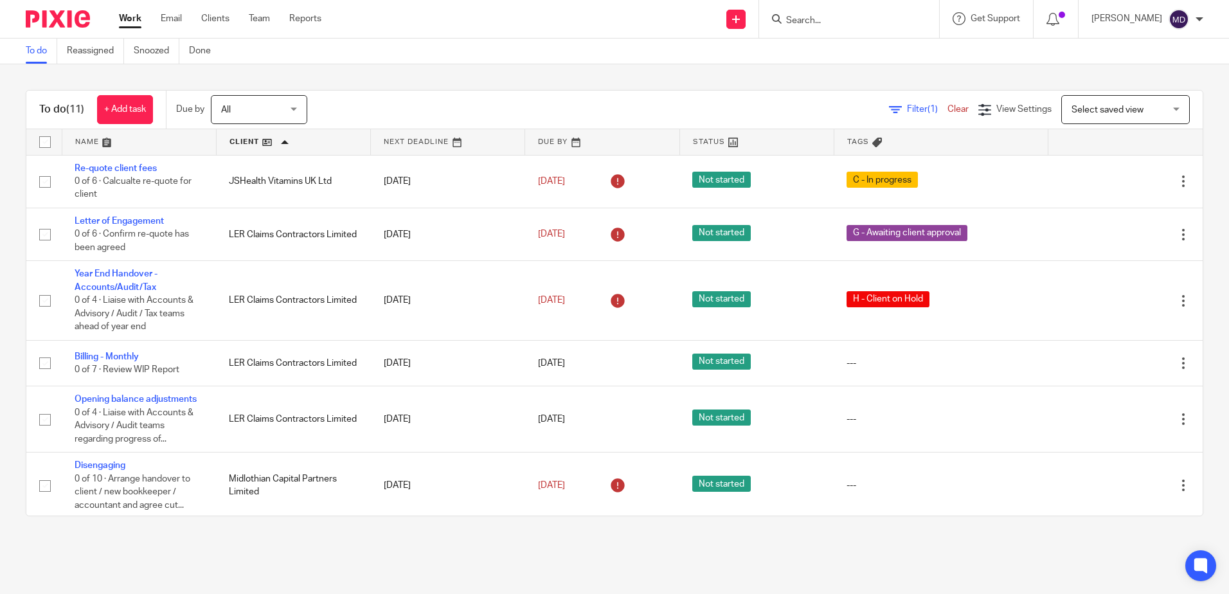 The image size is (1229, 594). What do you see at coordinates (58, 19) in the screenshot?
I see `img: Pixie` at bounding box center [58, 19].